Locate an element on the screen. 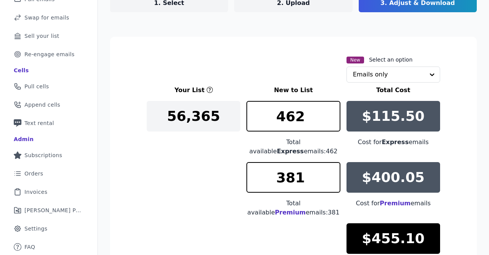 The width and height of the screenshot is (489, 255). a: Re-engage emails is located at coordinates (49, 54).